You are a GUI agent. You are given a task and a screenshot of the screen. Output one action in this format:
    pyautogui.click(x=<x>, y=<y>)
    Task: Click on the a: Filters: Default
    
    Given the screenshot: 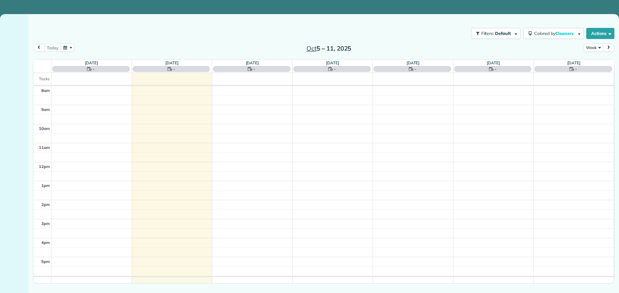 What is the action you would take?
    pyautogui.click(x=494, y=33)
    